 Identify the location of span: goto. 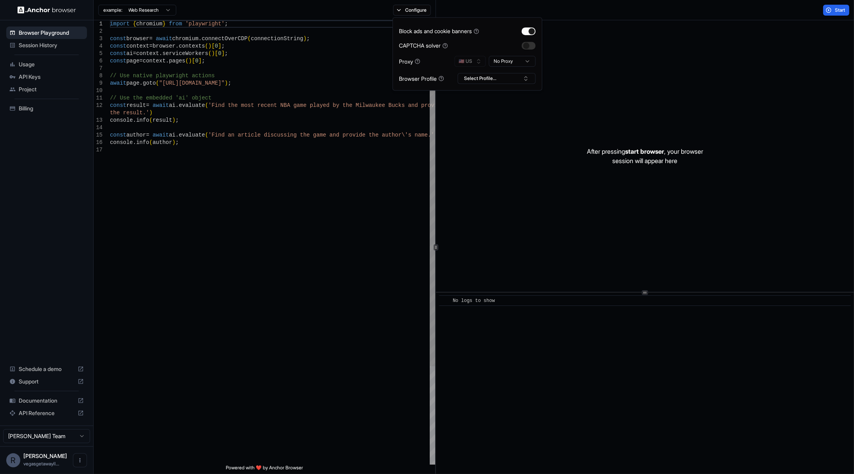
(149, 83).